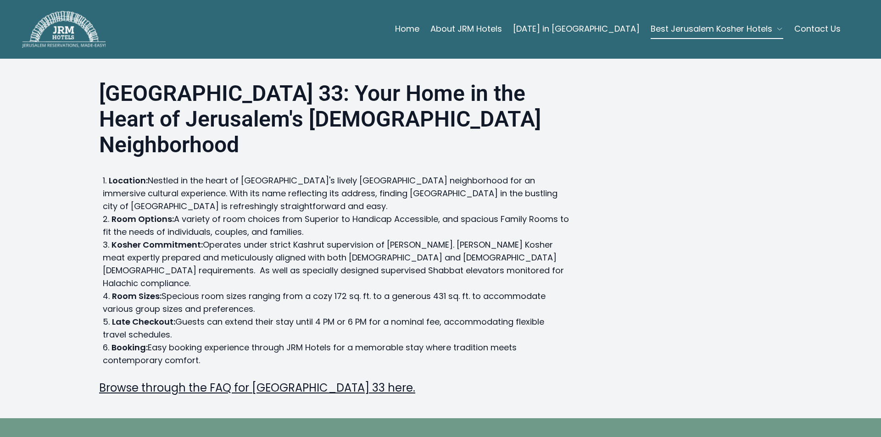 The height and width of the screenshot is (437, 881). I want to click on li: Easy booking experience through JRM Hotels for a memorable stay where tradition meets contemporar..., so click(336, 354).